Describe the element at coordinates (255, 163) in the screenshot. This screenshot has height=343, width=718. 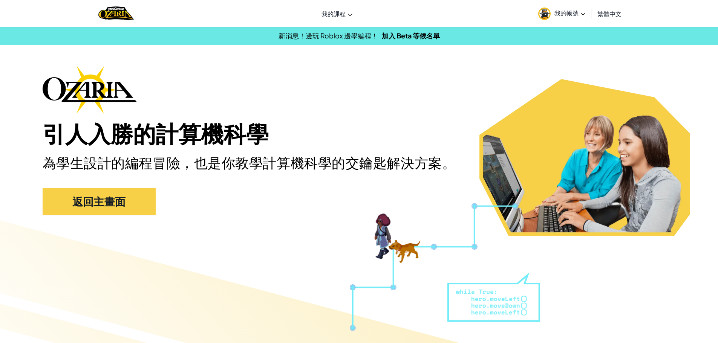
I see `h2: 為學生設計的編程冒險，也是你教學計算機科學的交鑰匙解決方案。` at that location.